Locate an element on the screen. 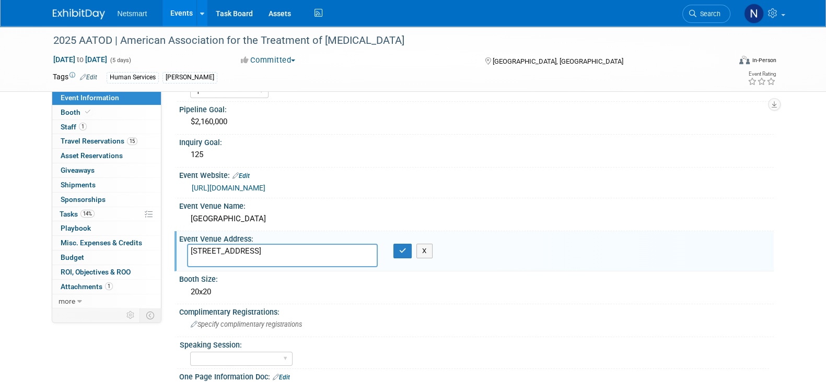 The width and height of the screenshot is (826, 382). button: Committed is located at coordinates (268, 60).